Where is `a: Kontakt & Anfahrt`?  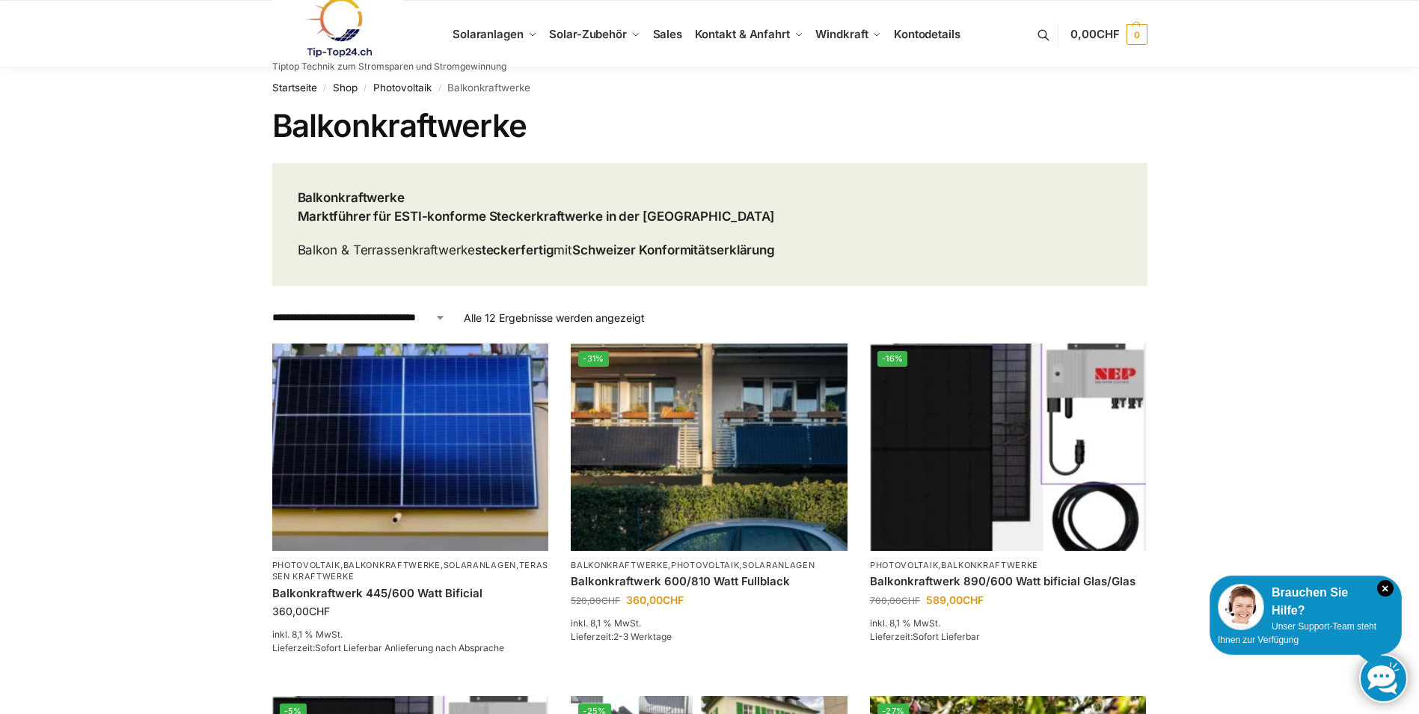
a: Kontakt & Anfahrt is located at coordinates (749, 34).